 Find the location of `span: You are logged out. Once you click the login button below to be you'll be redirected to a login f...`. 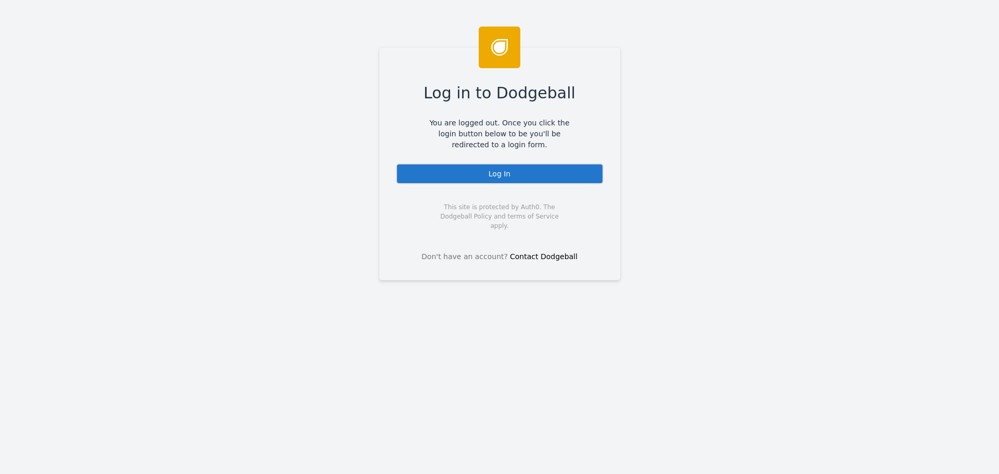

span: You are logged out. Once you click the login button below to be you'll be redirected to a login f... is located at coordinates (500, 134).